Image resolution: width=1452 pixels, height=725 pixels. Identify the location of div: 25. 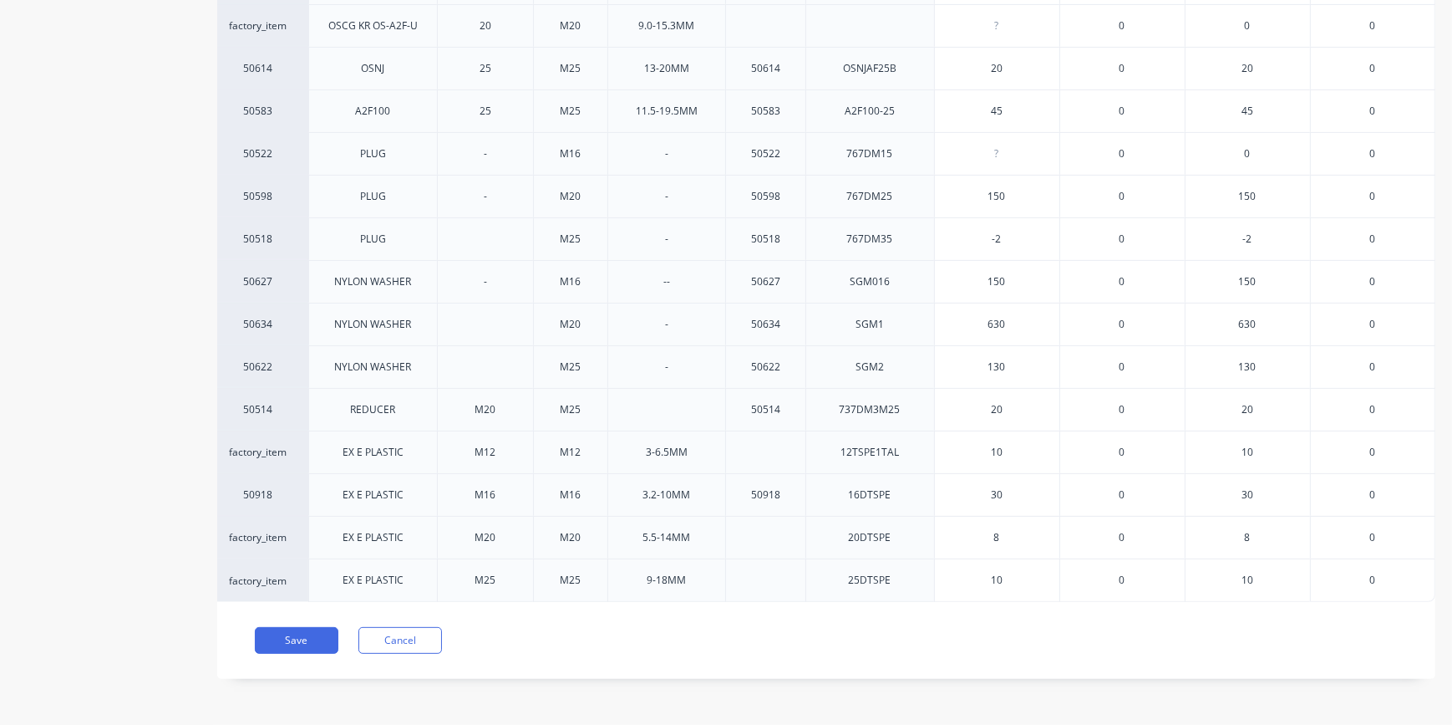
(486, 69).